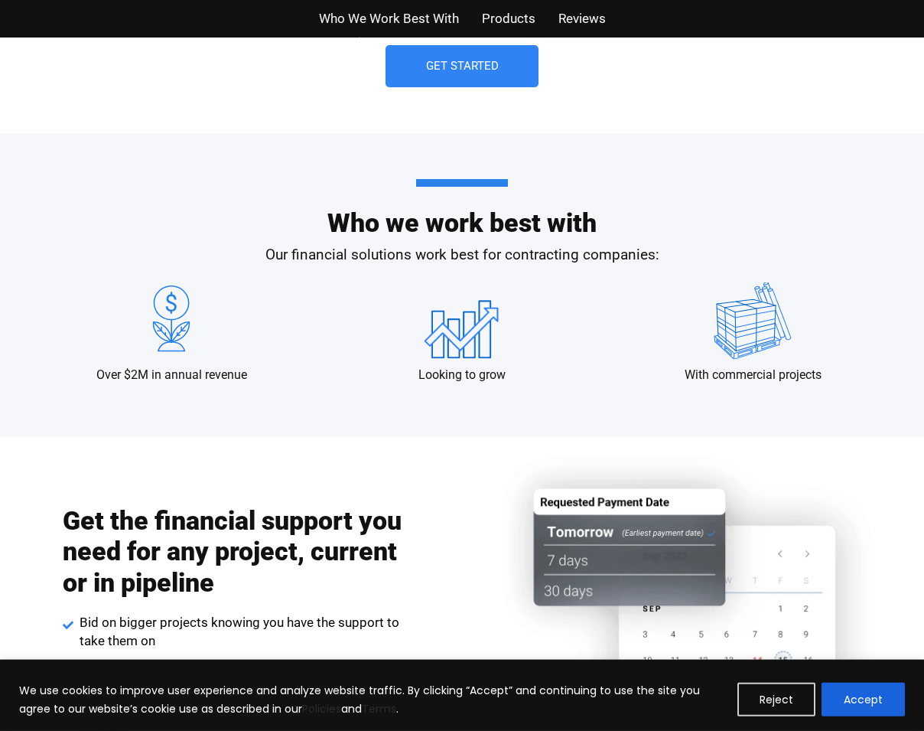 Image resolution: width=924 pixels, height=731 pixels. I want to click on span: Products, so click(509, 18).